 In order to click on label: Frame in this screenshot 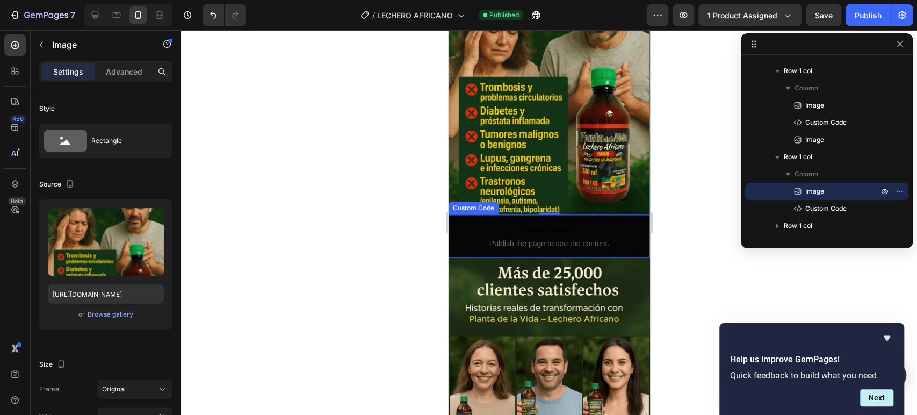, I will do `click(49, 389)`.